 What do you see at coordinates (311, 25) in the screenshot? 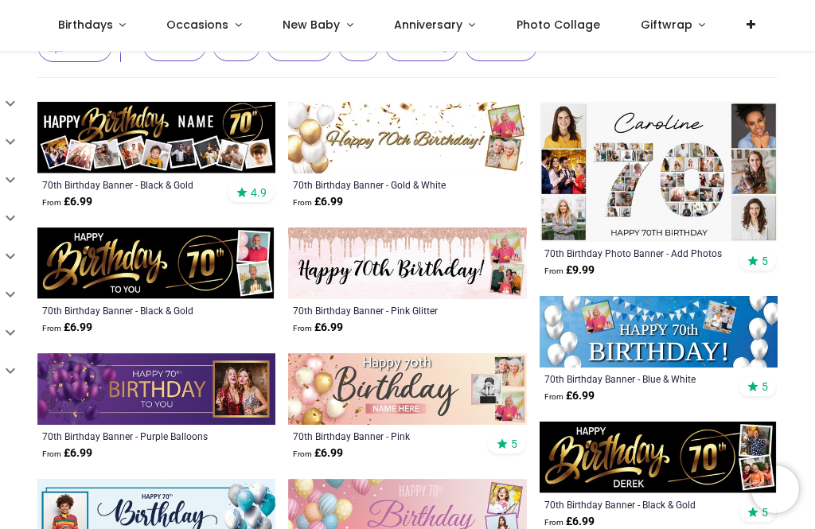
I see `span: New Baby` at bounding box center [311, 25].